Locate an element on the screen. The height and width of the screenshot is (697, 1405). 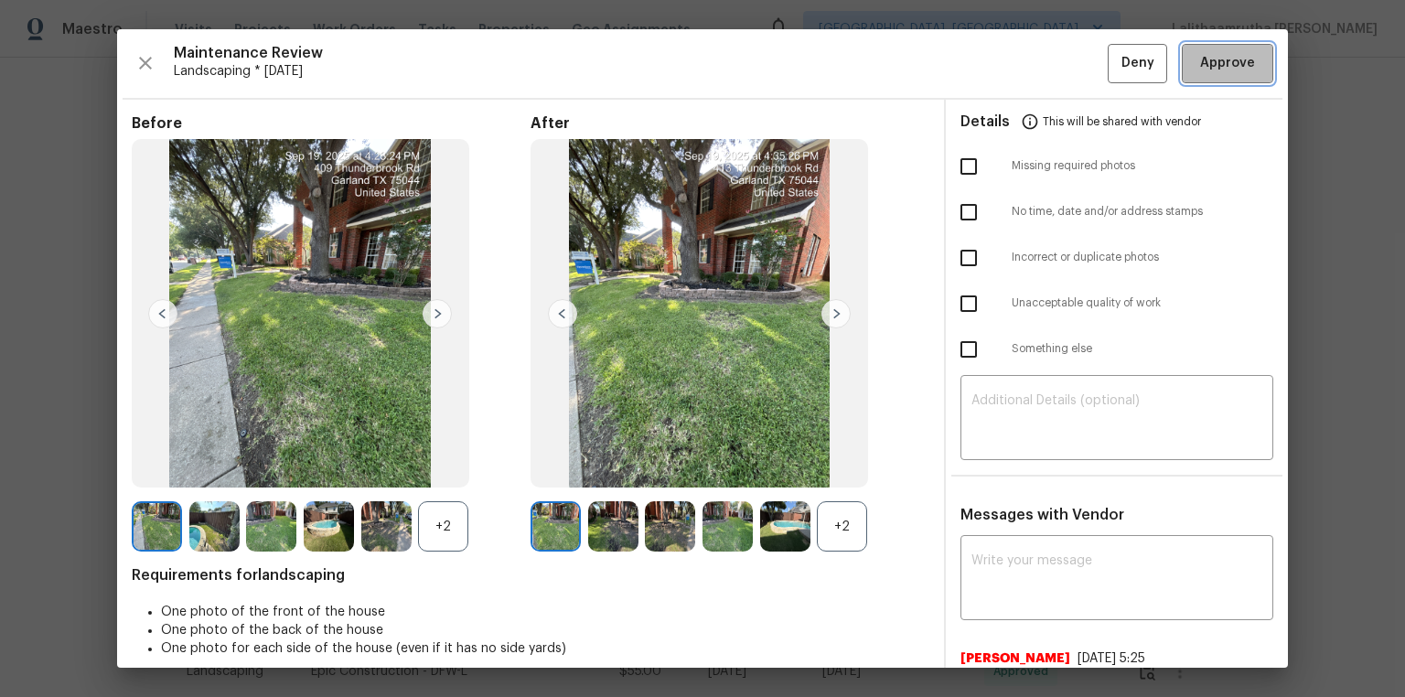
span: No time, date and/or address stamps is located at coordinates (1143, 211).